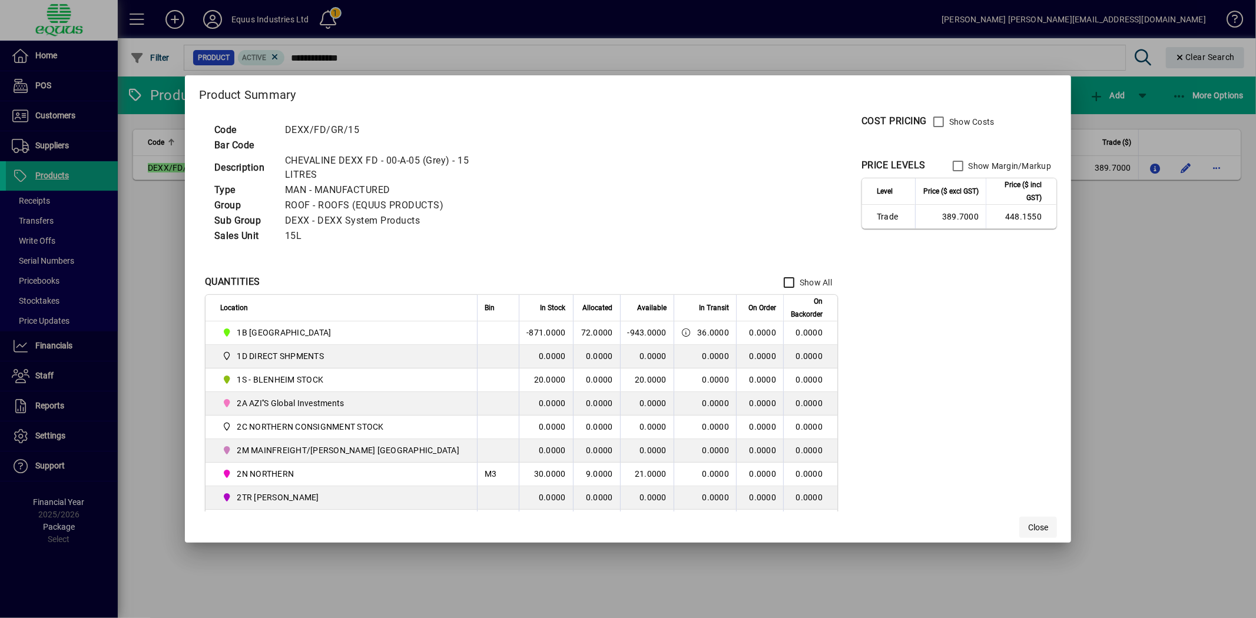 The height and width of the screenshot is (618, 1256). What do you see at coordinates (807, 308) in the screenshot?
I see `span: On Backorder` at bounding box center [807, 308].